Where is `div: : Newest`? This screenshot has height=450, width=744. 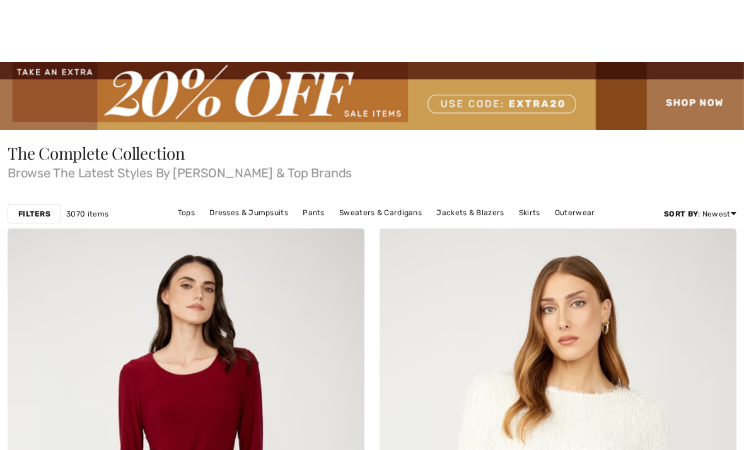 div: : Newest is located at coordinates (700, 214).